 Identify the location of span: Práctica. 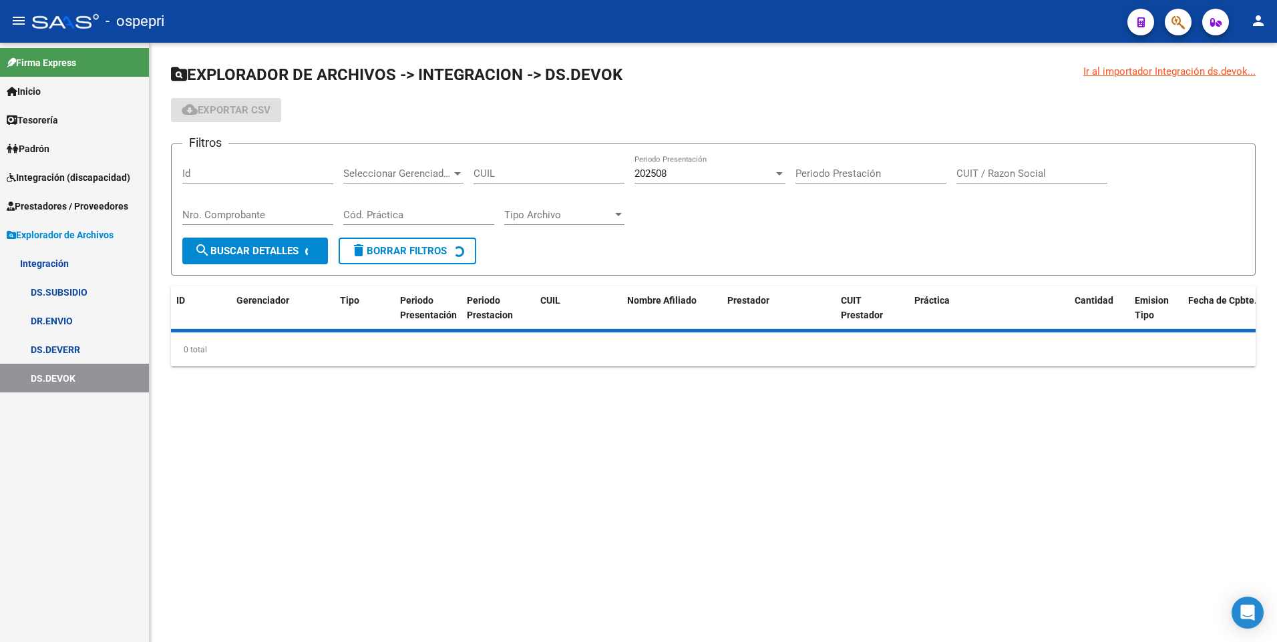
(932, 300).